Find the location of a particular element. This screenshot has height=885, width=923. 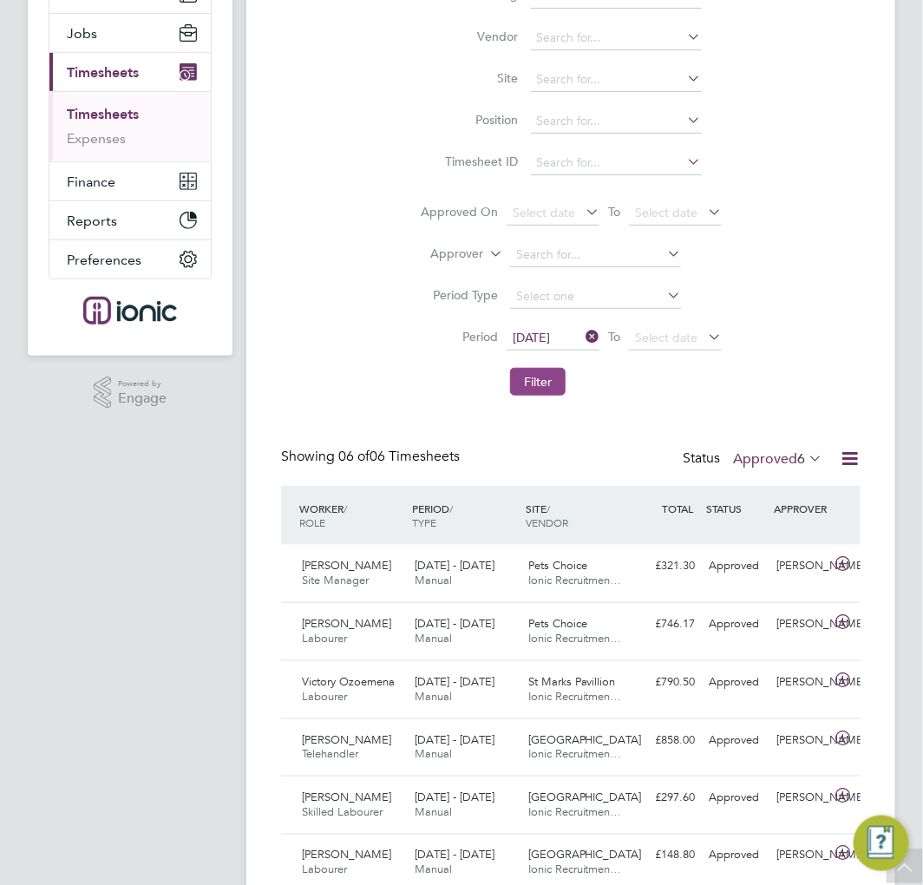

button: Jobs is located at coordinates (130, 33).